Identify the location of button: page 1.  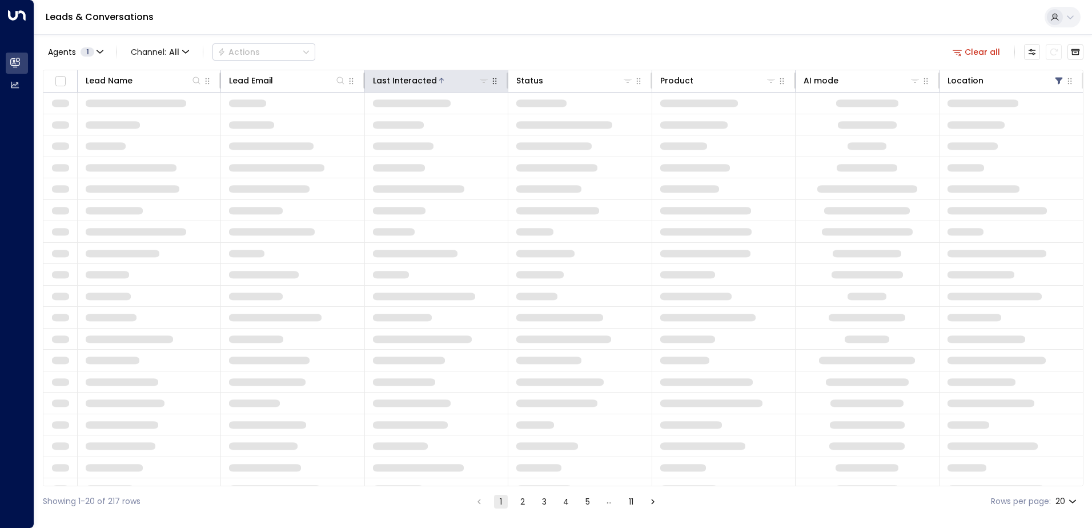
(501, 501).